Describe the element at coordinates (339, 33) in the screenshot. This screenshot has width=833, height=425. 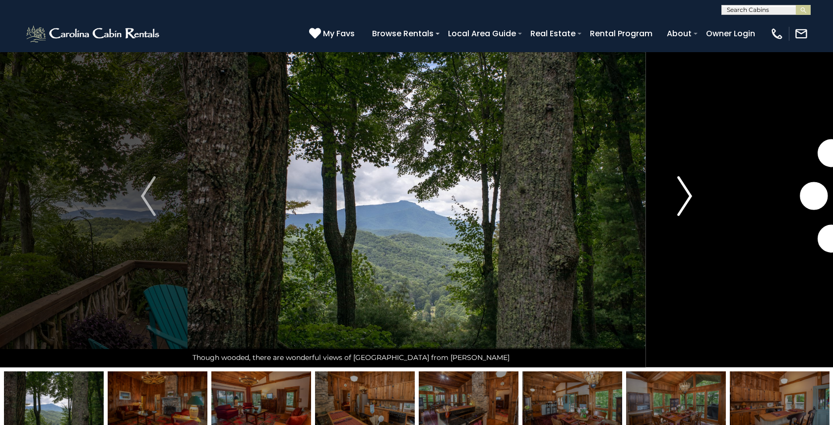
I see `span: My Favs` at that location.